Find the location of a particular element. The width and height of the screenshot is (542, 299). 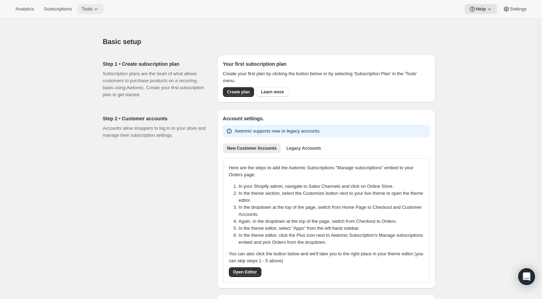

h2: Step 1 • Create subscription plan is located at coordinates (154, 64).